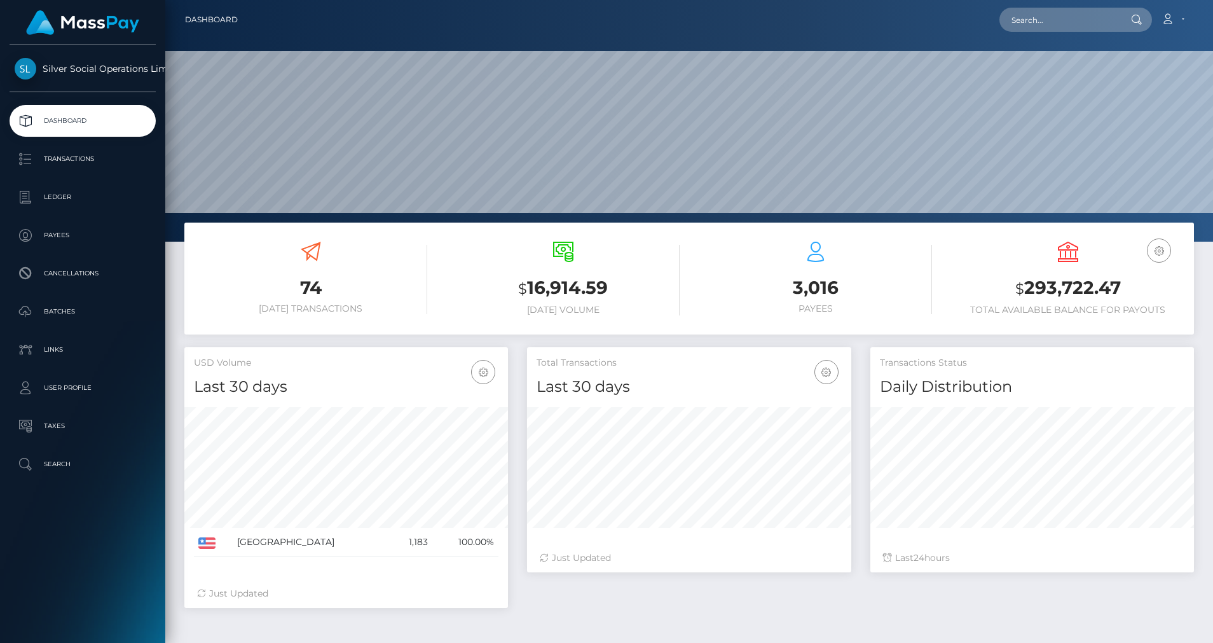 This screenshot has width=1213, height=643. I want to click on td: 100.00%, so click(465, 542).